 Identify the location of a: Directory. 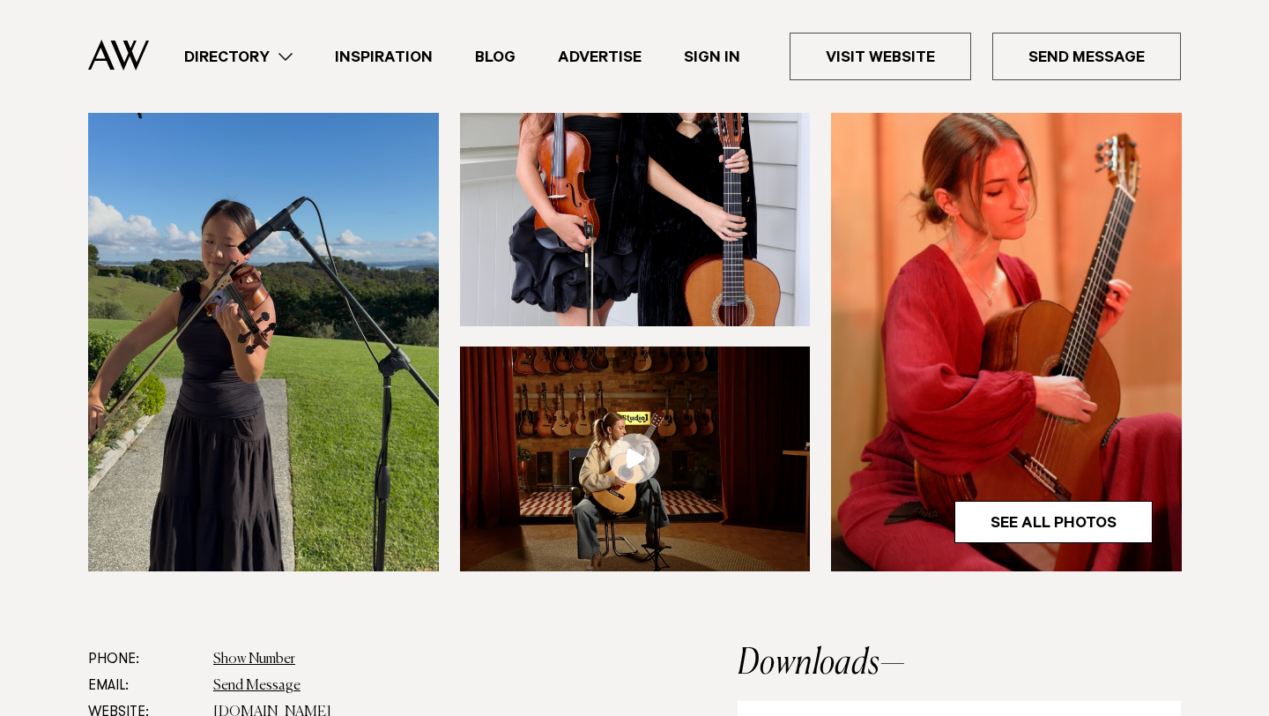
(238, 56).